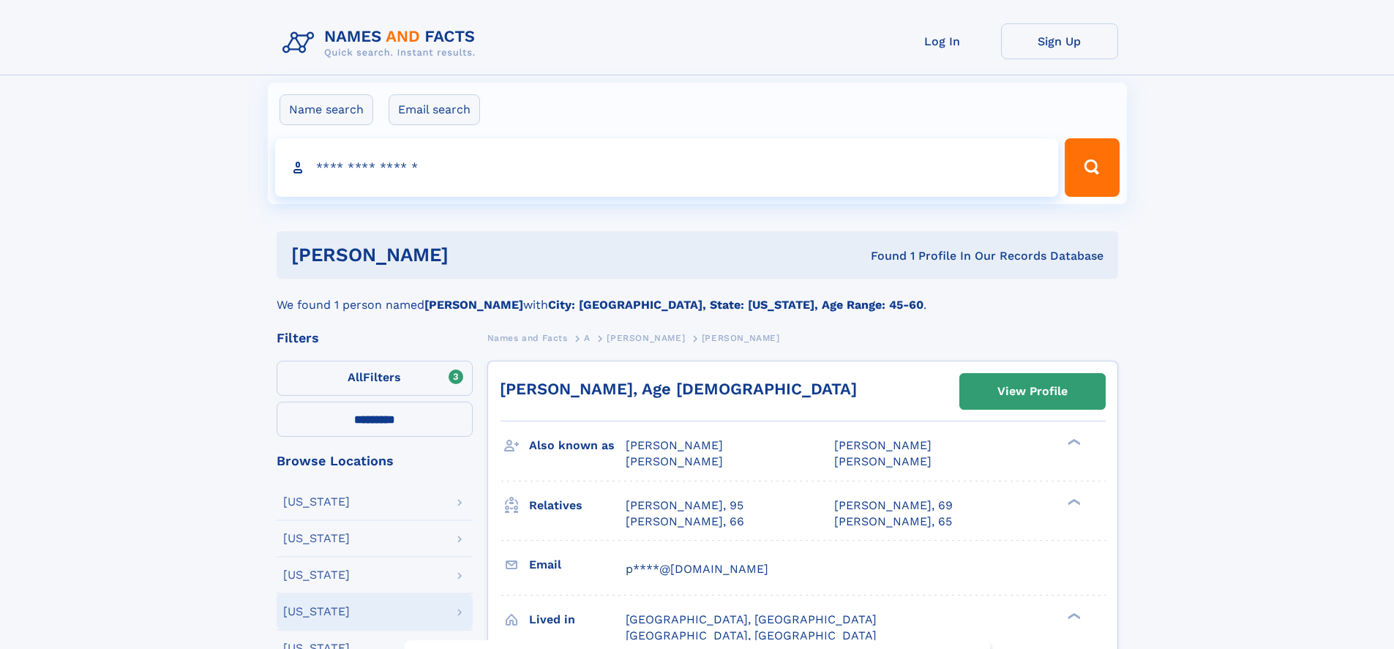 The height and width of the screenshot is (649, 1394). Describe the element at coordinates (382, 43) in the screenshot. I see `img: Logo Names and Facts` at that location.